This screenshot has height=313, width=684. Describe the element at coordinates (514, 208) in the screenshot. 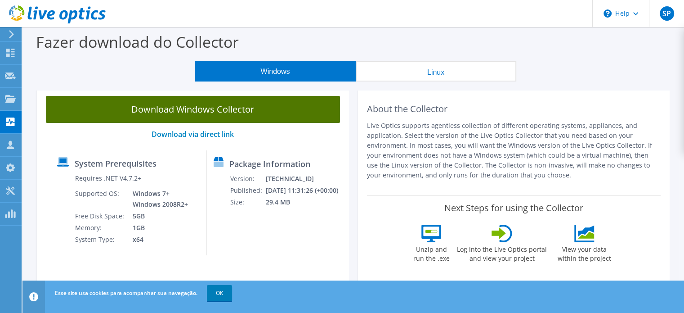

I see `label: Next Steps for using the Collector` at that location.